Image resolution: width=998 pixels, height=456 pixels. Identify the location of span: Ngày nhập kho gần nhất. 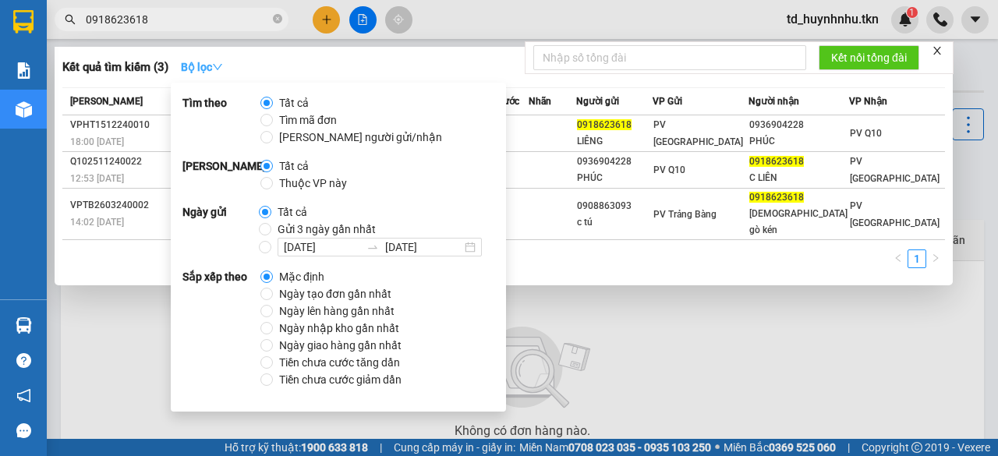
(339, 328).